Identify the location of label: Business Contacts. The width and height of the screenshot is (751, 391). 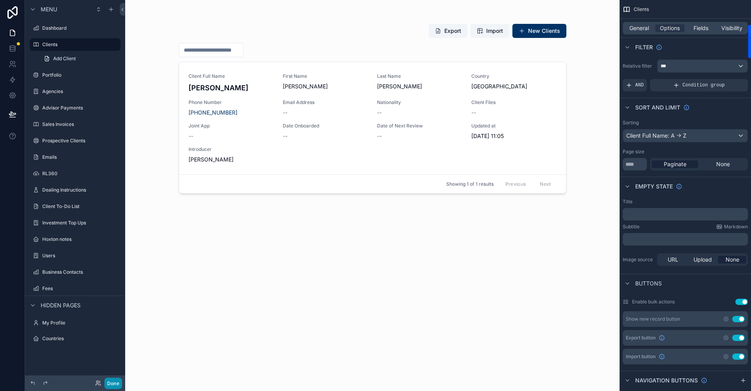
(81, 272).